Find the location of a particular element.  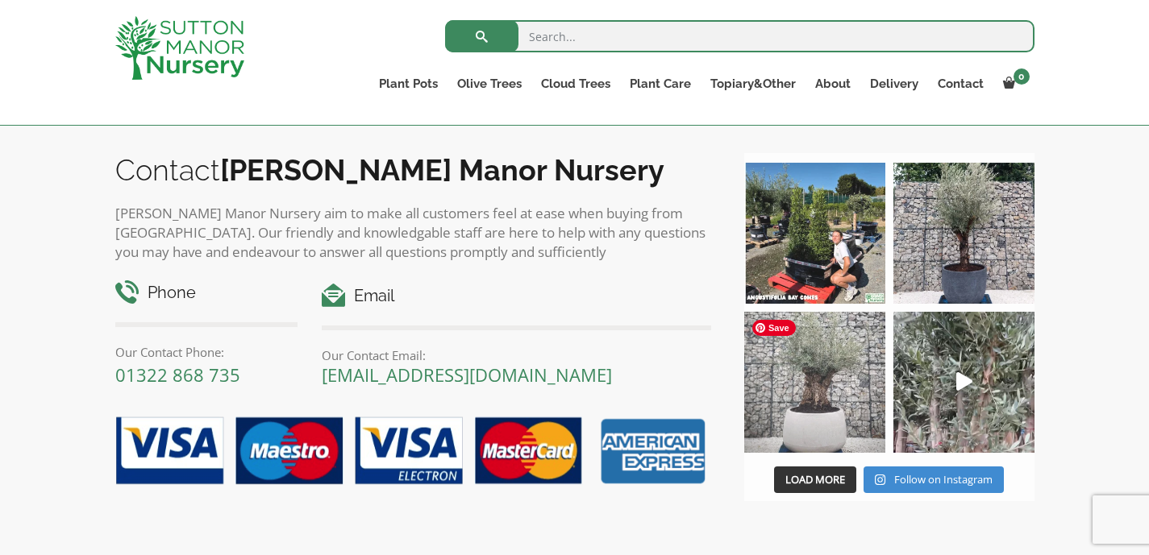

a: Delivery is located at coordinates (894, 84).